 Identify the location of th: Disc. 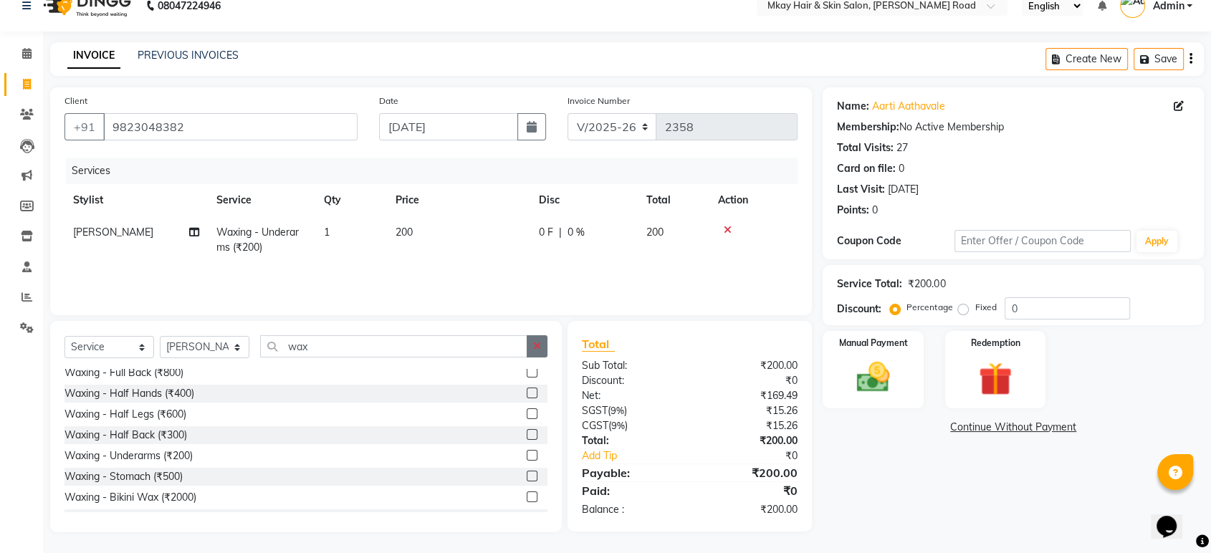
(584, 200).